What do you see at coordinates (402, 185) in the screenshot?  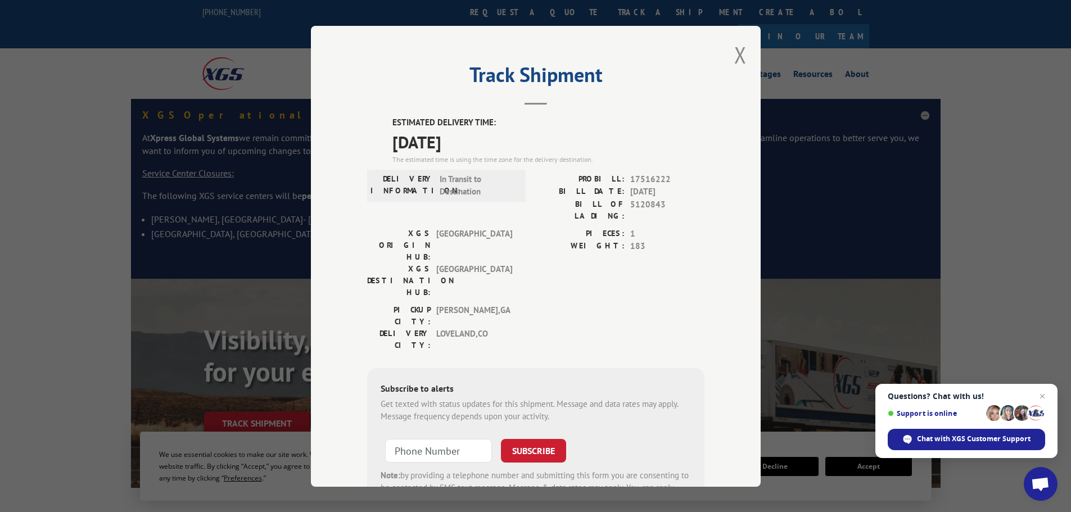 I see `label: DELIVERY INFORMATION:` at bounding box center [402, 185].